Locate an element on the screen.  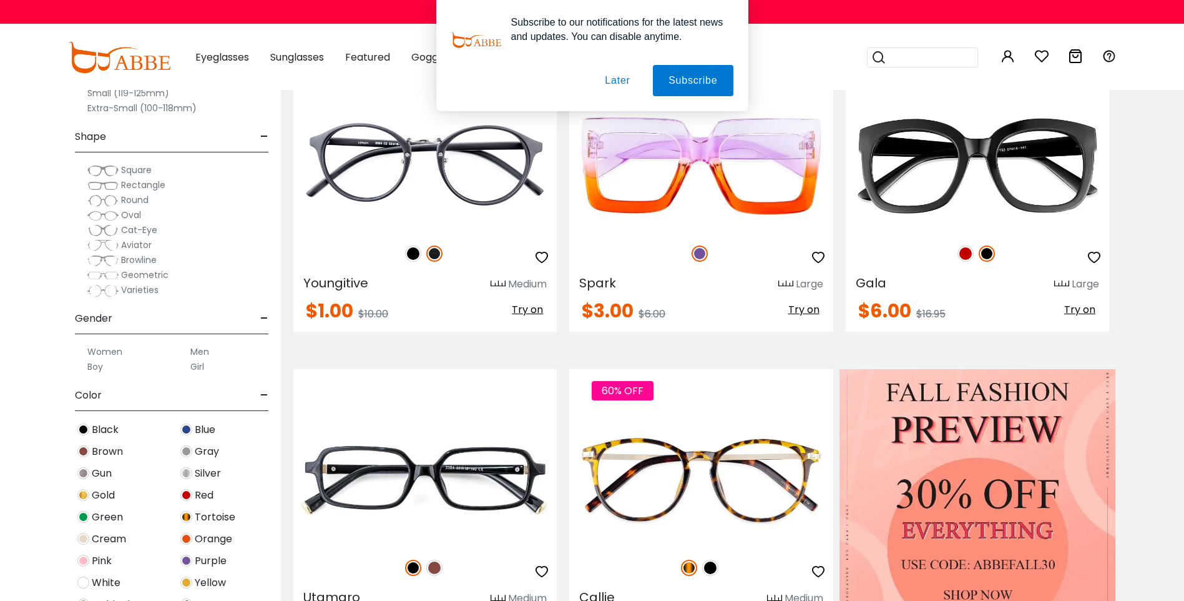
img: Matte-black Youngitive - Plastic ,Adjust Nose Pads is located at coordinates (425, 165).